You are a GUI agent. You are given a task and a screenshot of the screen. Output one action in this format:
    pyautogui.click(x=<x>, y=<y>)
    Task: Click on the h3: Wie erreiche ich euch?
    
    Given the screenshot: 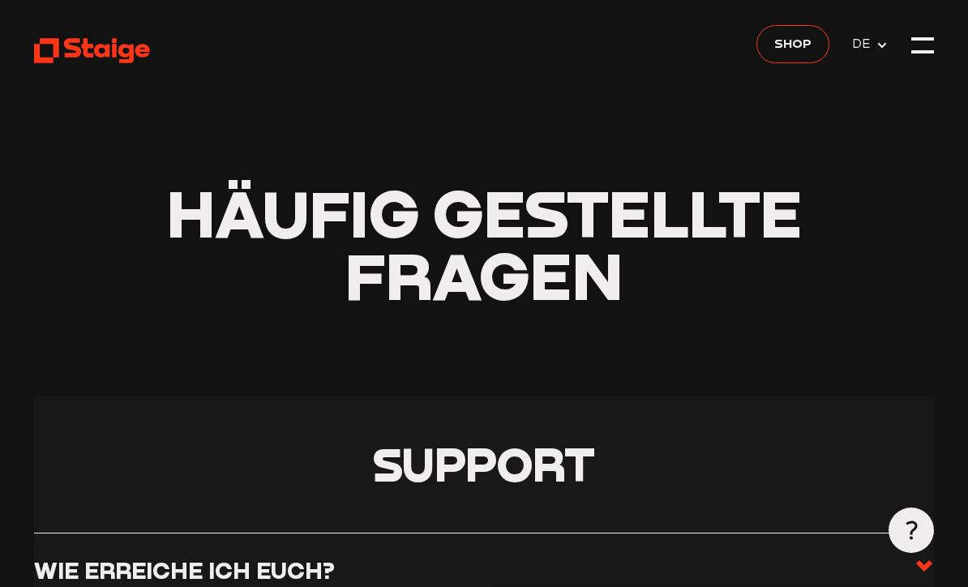 What is the action you would take?
    pyautogui.click(x=184, y=570)
    